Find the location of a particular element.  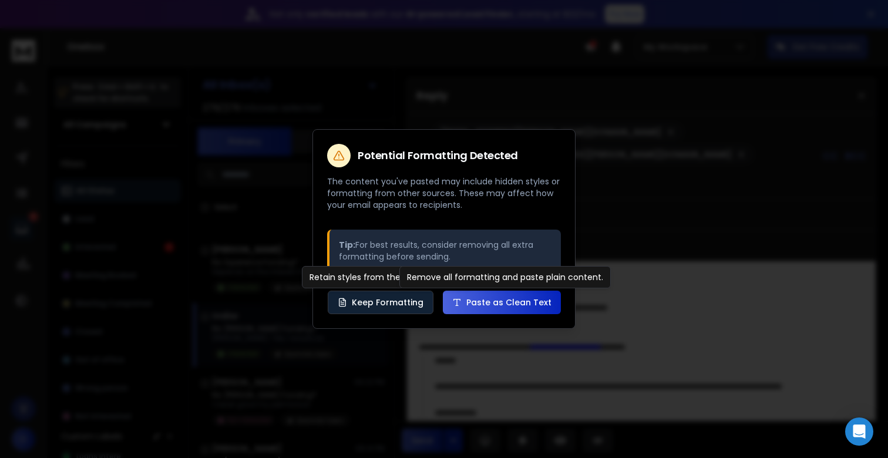

button: Keep Formatting is located at coordinates (381, 303).